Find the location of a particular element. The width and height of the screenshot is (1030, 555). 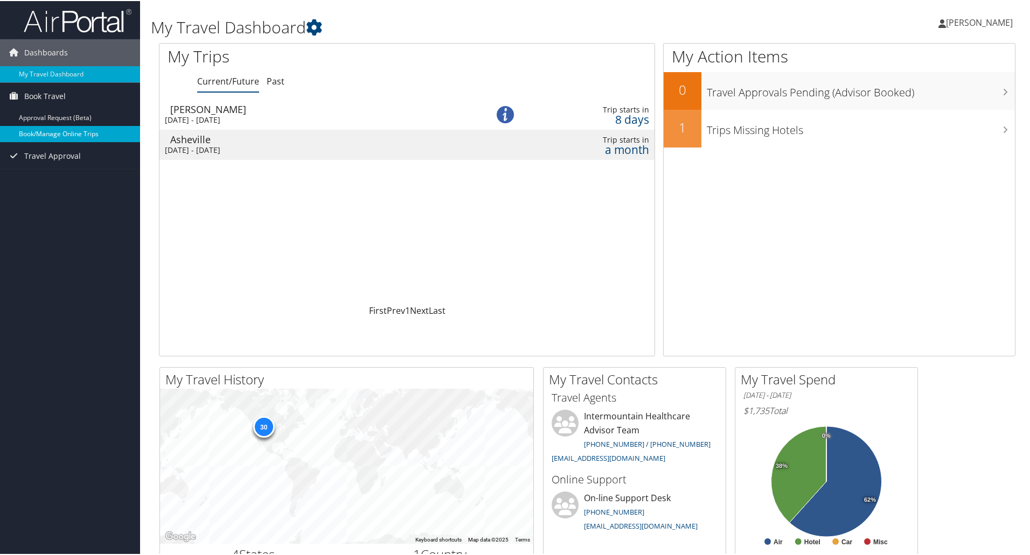

div: 8 days is located at coordinates (596, 118).